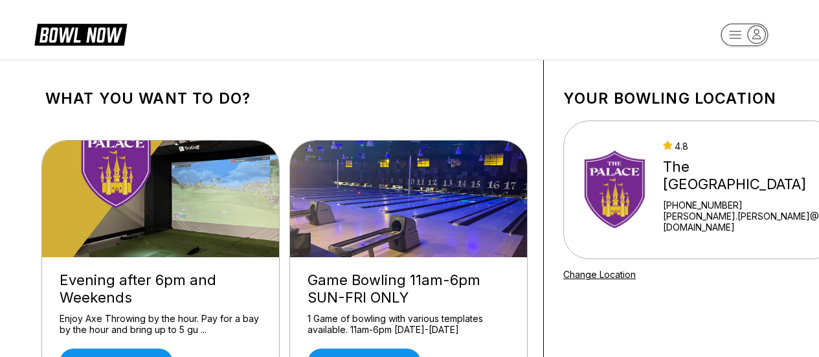 This screenshot has height=357, width=819. Describe the element at coordinates (161, 289) in the screenshot. I see `div: Evening after 6pm and Weekends` at that location.